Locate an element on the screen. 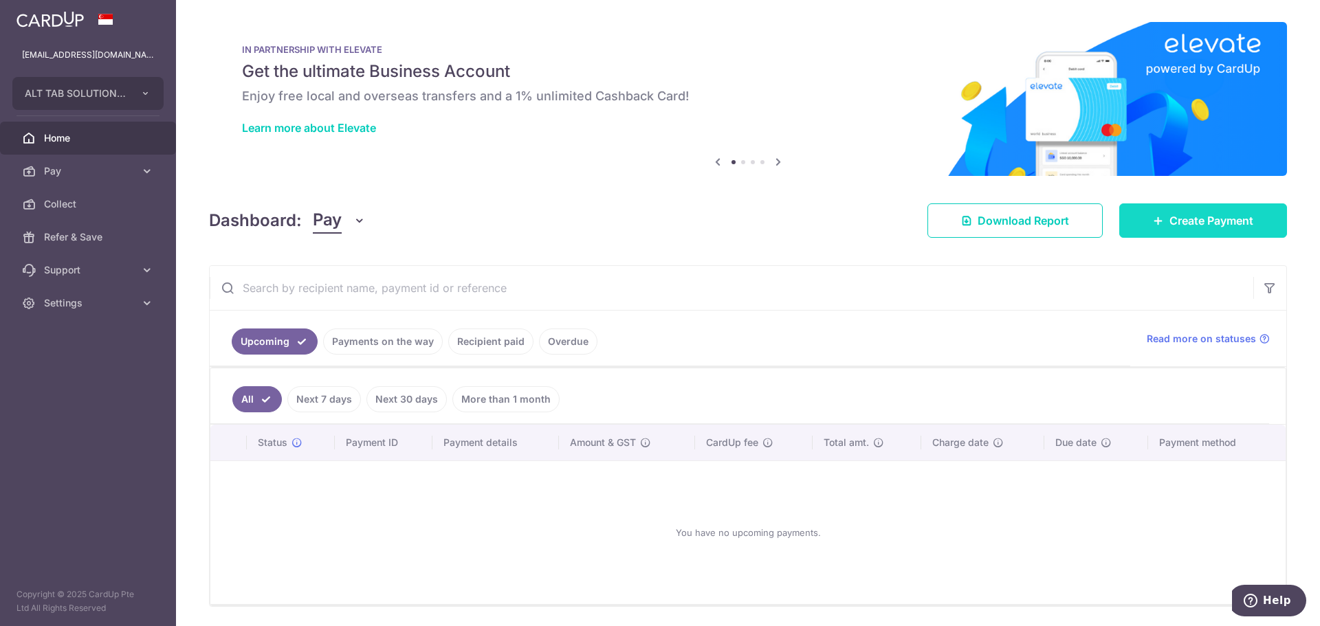  span: Support is located at coordinates (89, 270).